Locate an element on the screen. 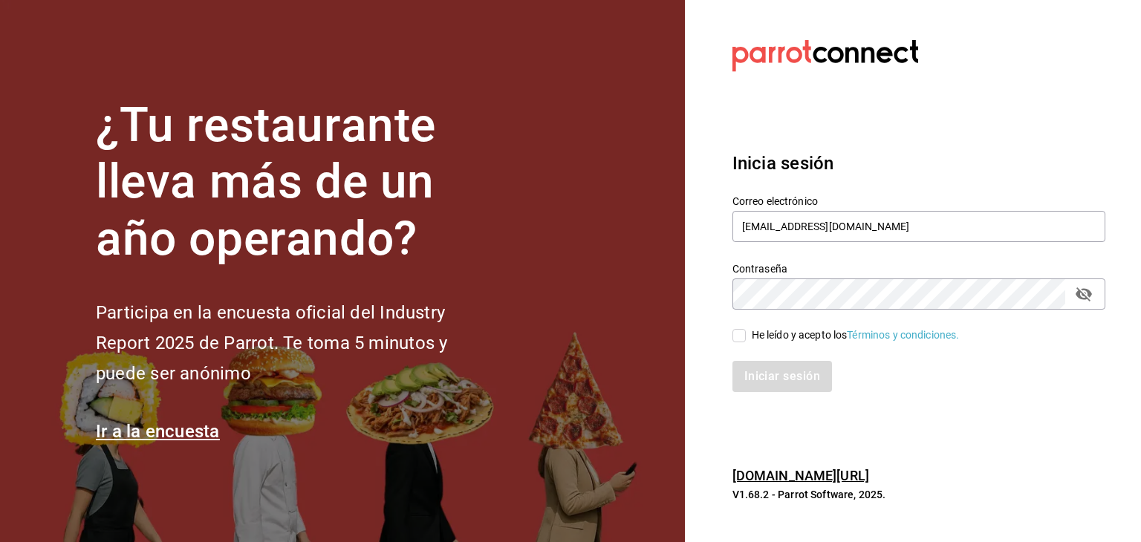 The height and width of the screenshot is (542, 1141). input: Ingresa tu correo electrónico is located at coordinates (919, 227).